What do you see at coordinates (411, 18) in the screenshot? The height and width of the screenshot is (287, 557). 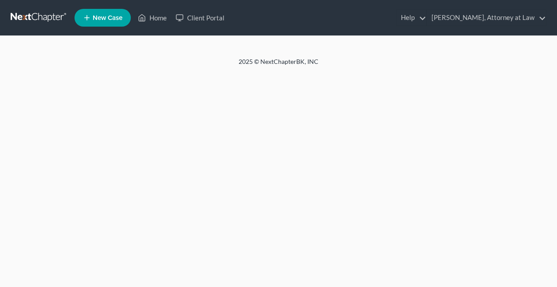 I see `a: Help` at bounding box center [411, 18].